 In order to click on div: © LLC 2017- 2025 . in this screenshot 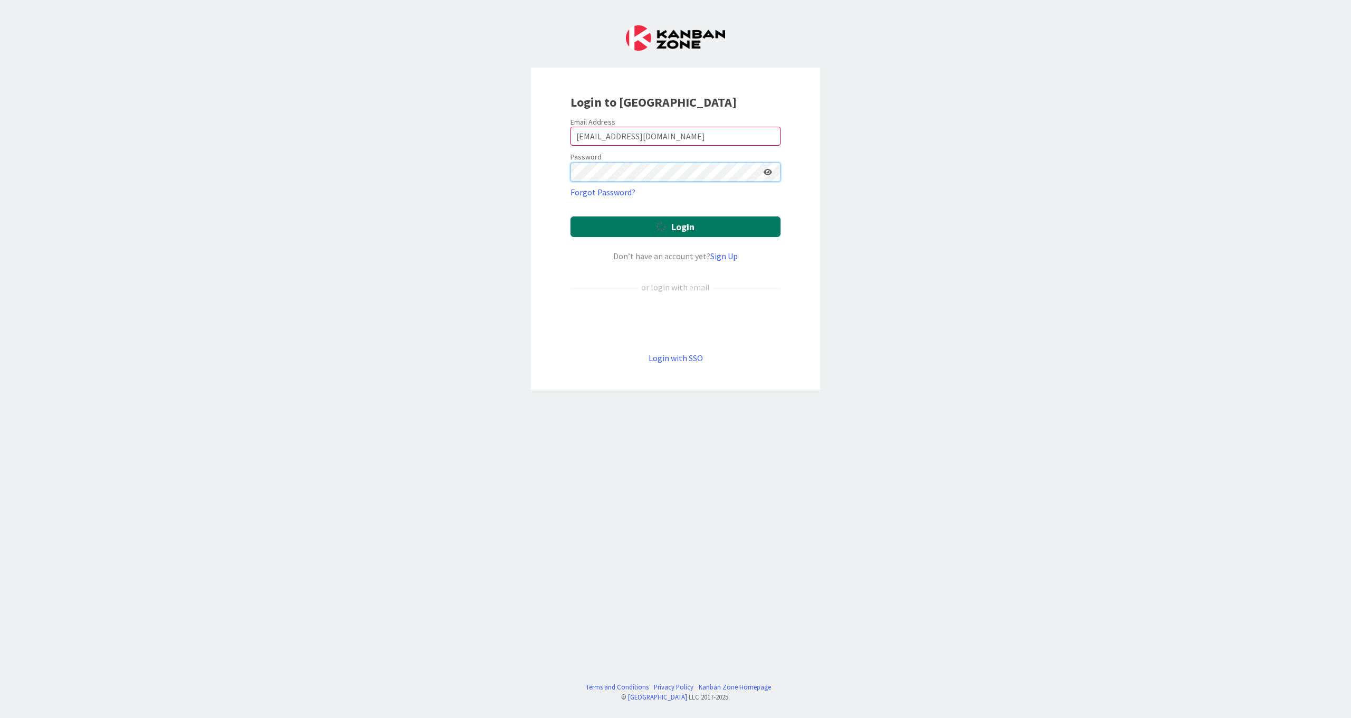, I will do `click(676, 697)`.